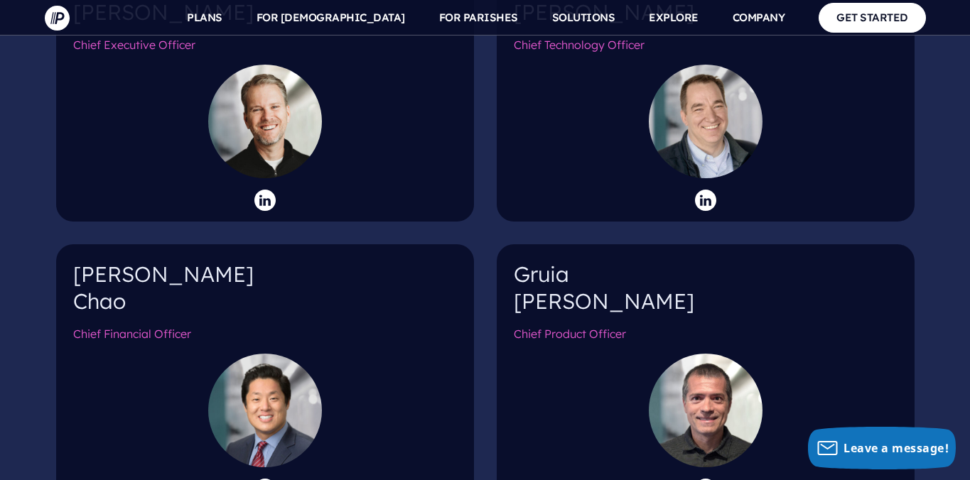  I want to click on span: Leave a message!, so click(896, 448).